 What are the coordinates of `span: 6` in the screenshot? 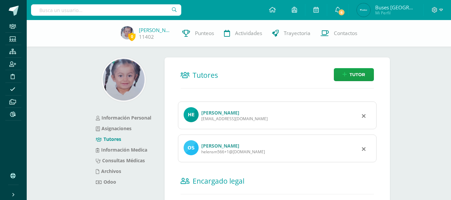 It's located at (341, 12).